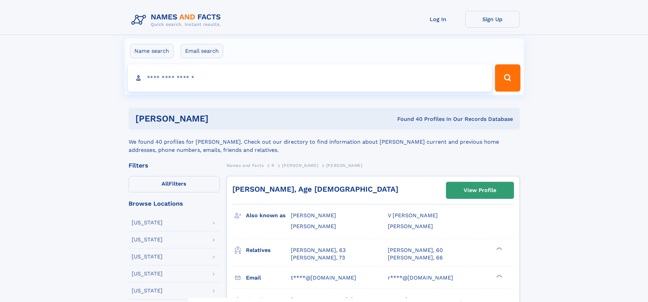 The image size is (648, 302). Describe the element at coordinates (493, 19) in the screenshot. I see `a: Sign Up` at that location.